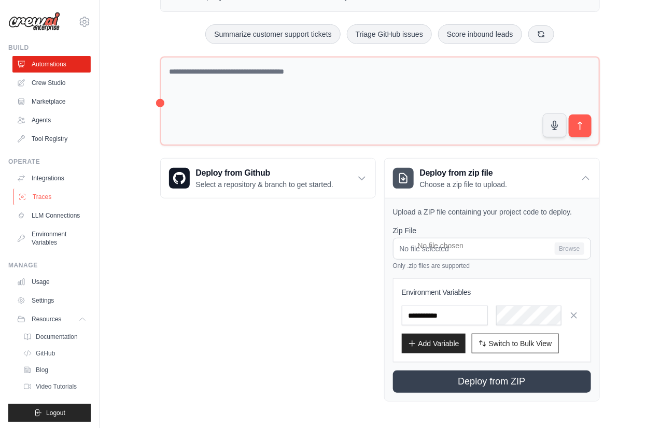 The width and height of the screenshot is (660, 428). What do you see at coordinates (49, 162) in the screenshot?
I see `div: Operate` at bounding box center [49, 162].